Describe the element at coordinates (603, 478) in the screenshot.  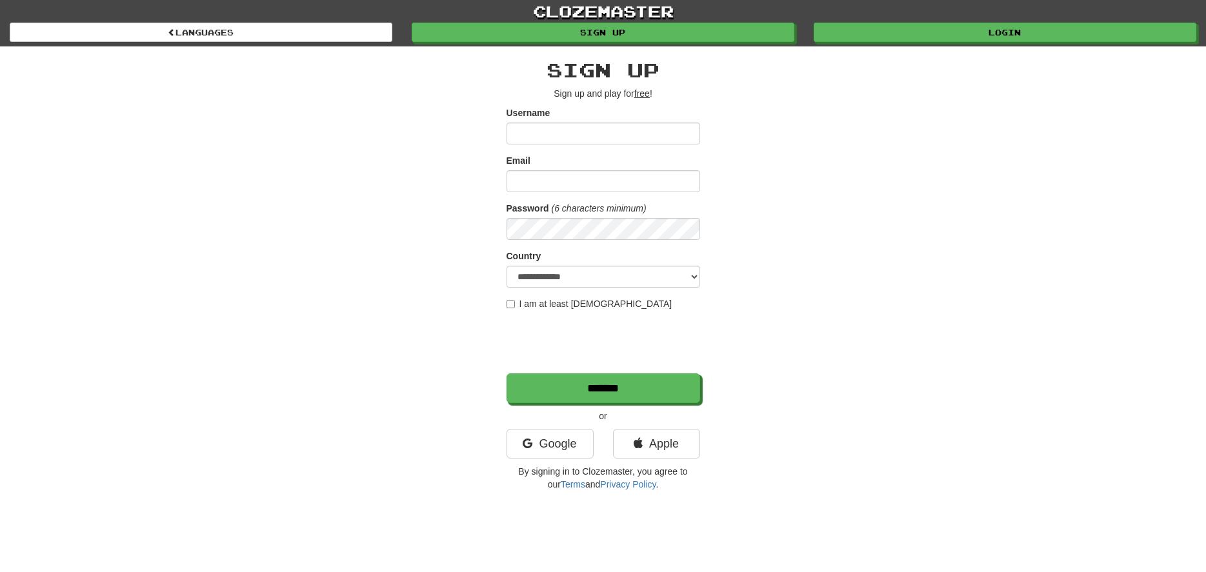
I see `p: By signing in to Clozemaster, you agree to our and .` at that location.